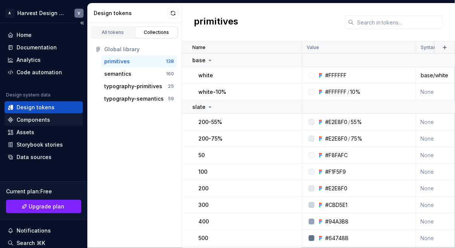 Image resolution: width=455 pixels, height=248 pixels. What do you see at coordinates (210, 139) in the screenshot?
I see `p: 200-75%` at bounding box center [210, 139].